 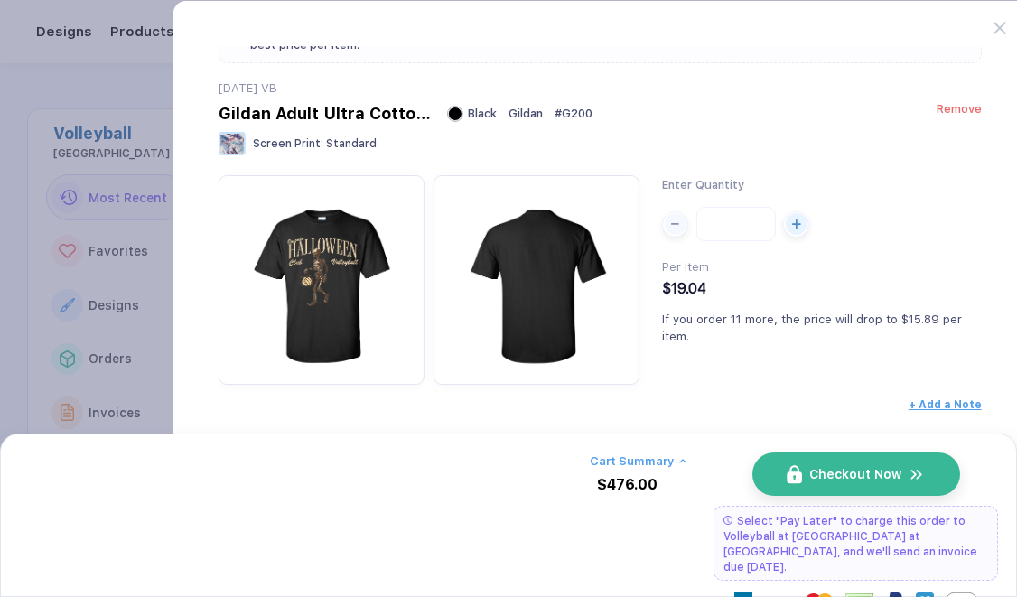 What do you see at coordinates (856, 474) in the screenshot?
I see `button: iconCheckout Nowicon` at bounding box center [856, 474].